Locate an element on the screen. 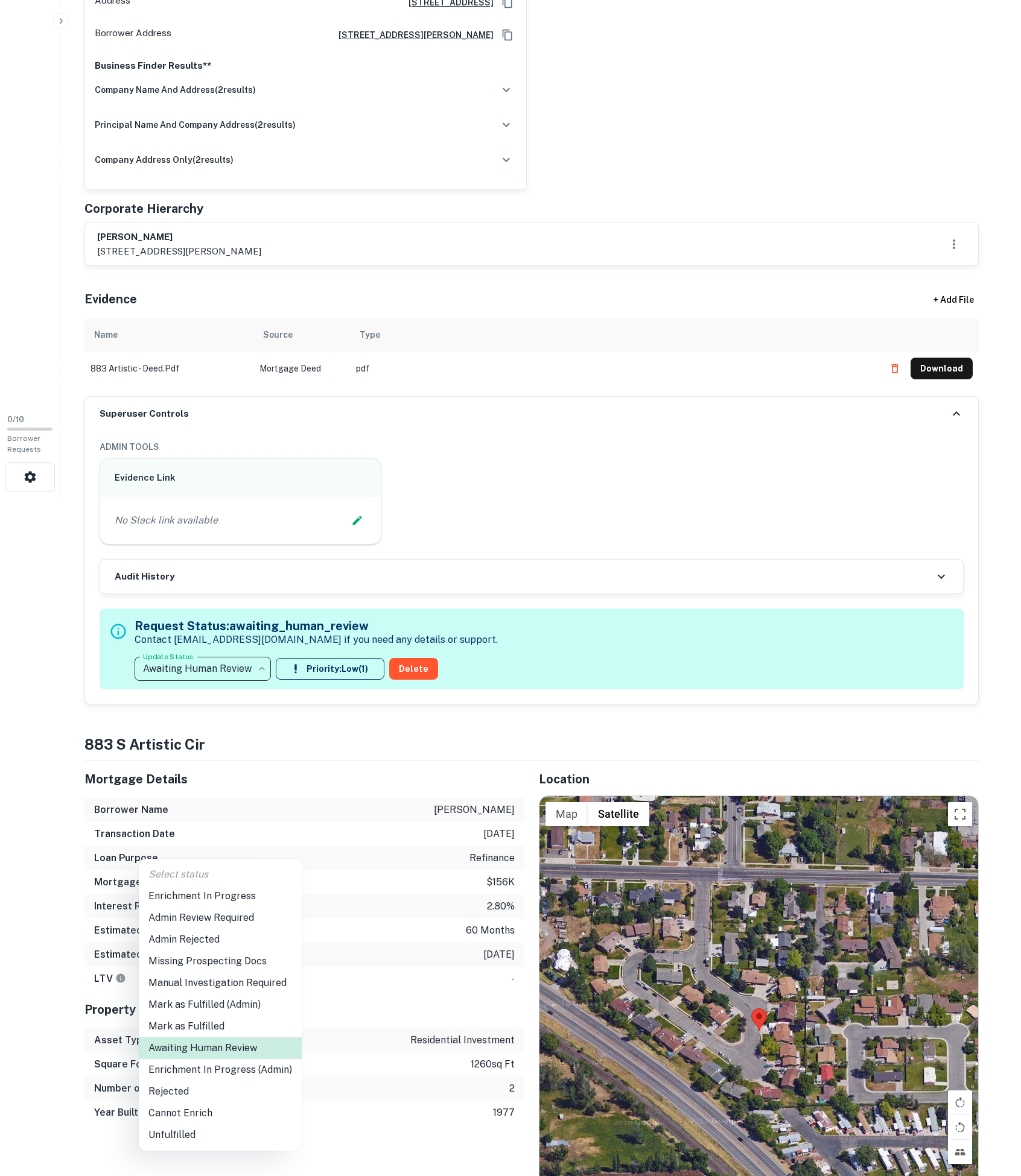 The width and height of the screenshot is (1021, 1176). li: Awaiting Human Review is located at coordinates (220, 1048).